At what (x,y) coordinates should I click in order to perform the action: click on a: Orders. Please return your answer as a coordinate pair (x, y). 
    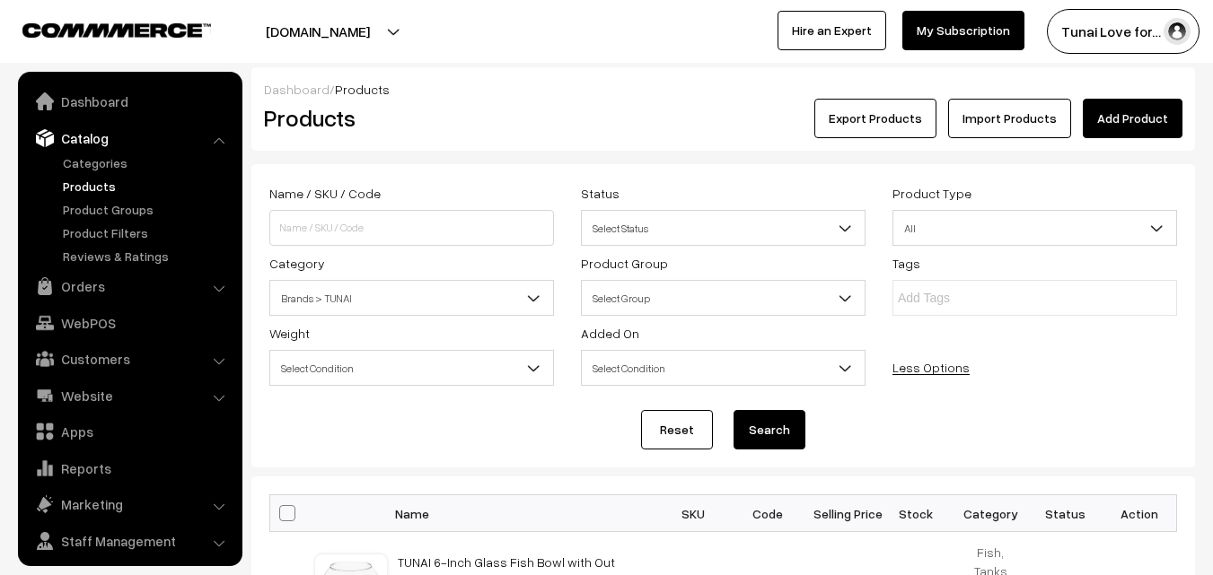
    Looking at the image, I should click on (129, 286).